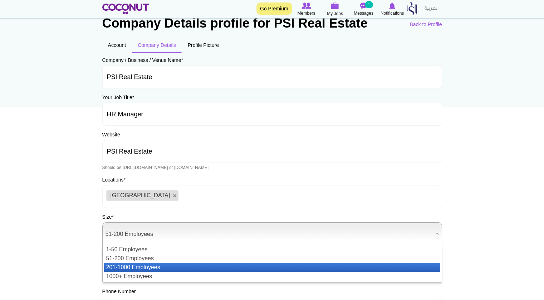  I want to click on a: Messages Messages 1, so click(364, 9).